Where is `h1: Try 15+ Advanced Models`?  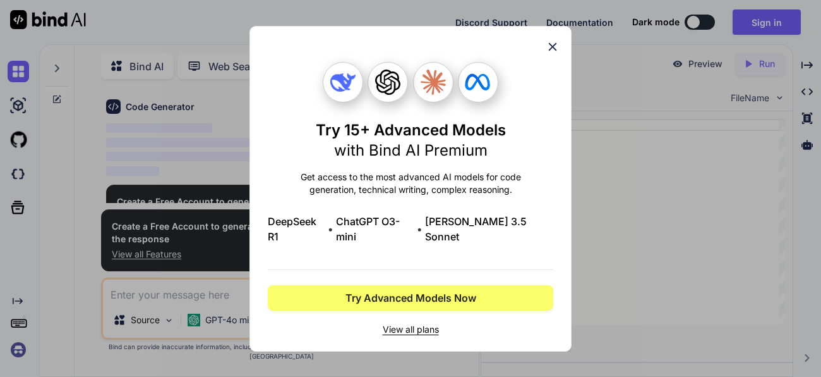 h1: Try 15+ Advanced Models is located at coordinates (411, 140).